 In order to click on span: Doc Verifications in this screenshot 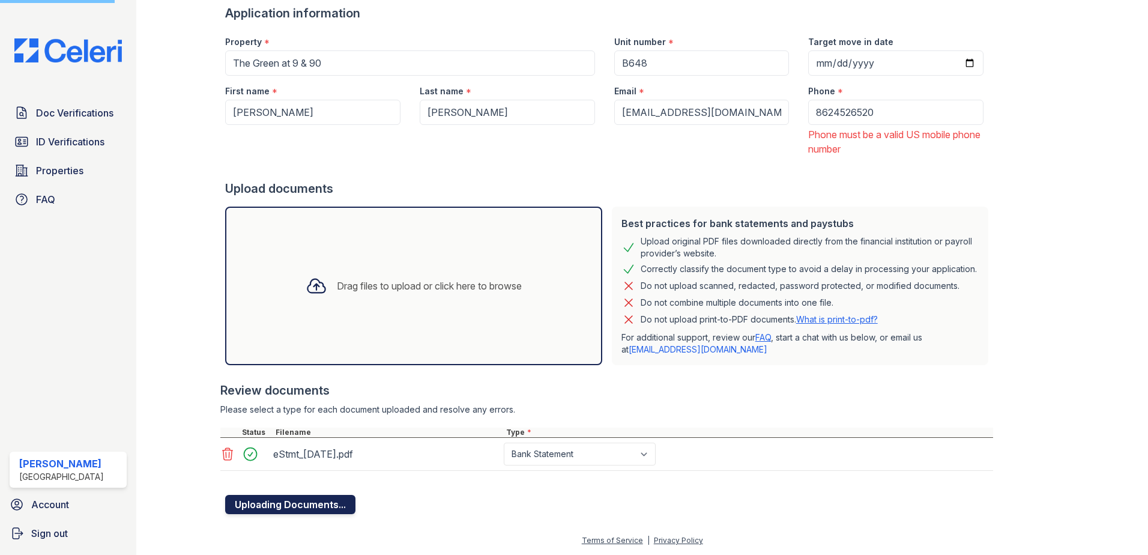, I will do `click(74, 113)`.